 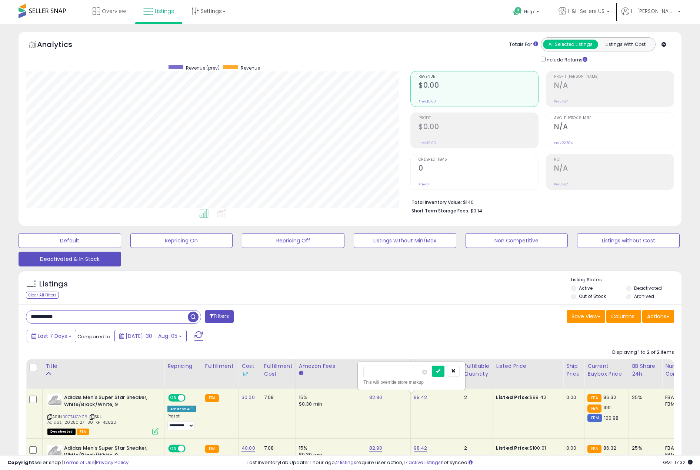 What do you see at coordinates (68, 463) in the screenshot?
I see `div: seller snap | |` at bounding box center [68, 463].